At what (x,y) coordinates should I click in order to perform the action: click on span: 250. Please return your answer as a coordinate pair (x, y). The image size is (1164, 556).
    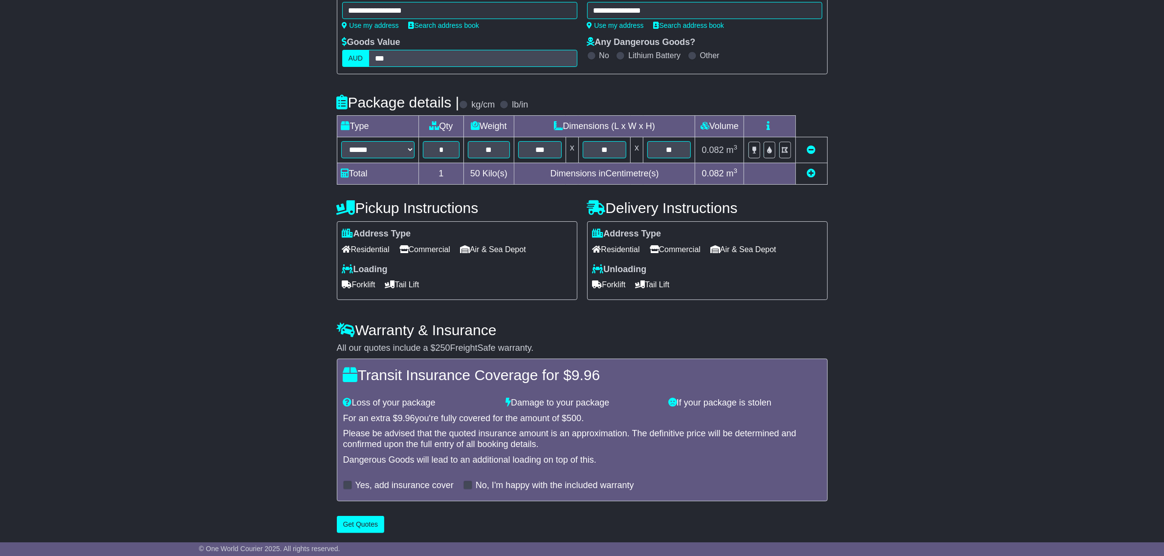
    Looking at the image, I should click on (443, 348).